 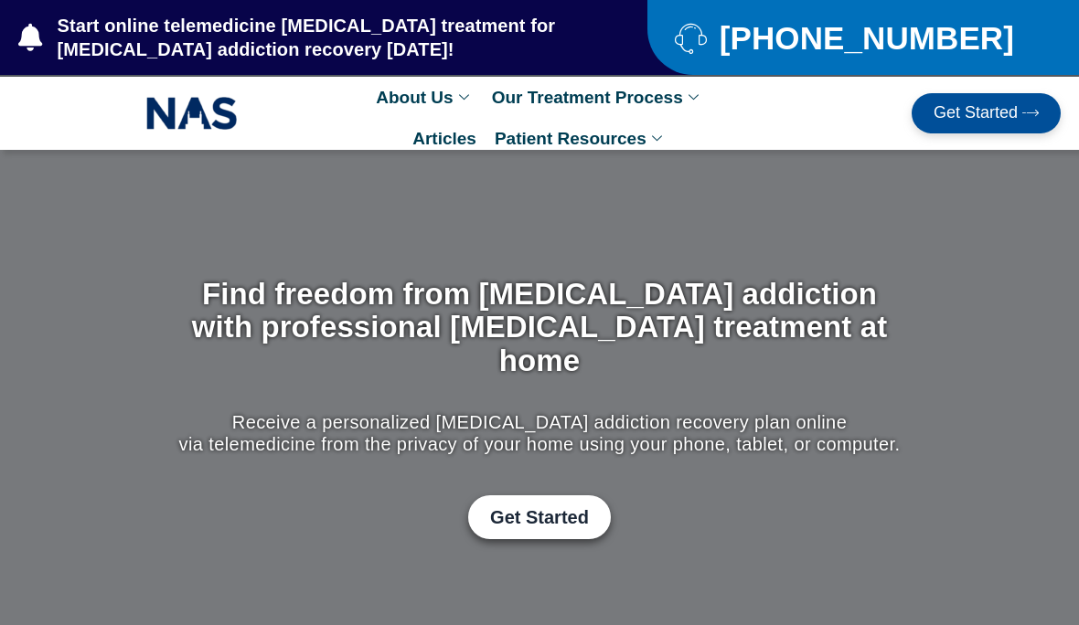 What do you see at coordinates (444, 138) in the screenshot?
I see `a: Articles` at bounding box center [444, 138].